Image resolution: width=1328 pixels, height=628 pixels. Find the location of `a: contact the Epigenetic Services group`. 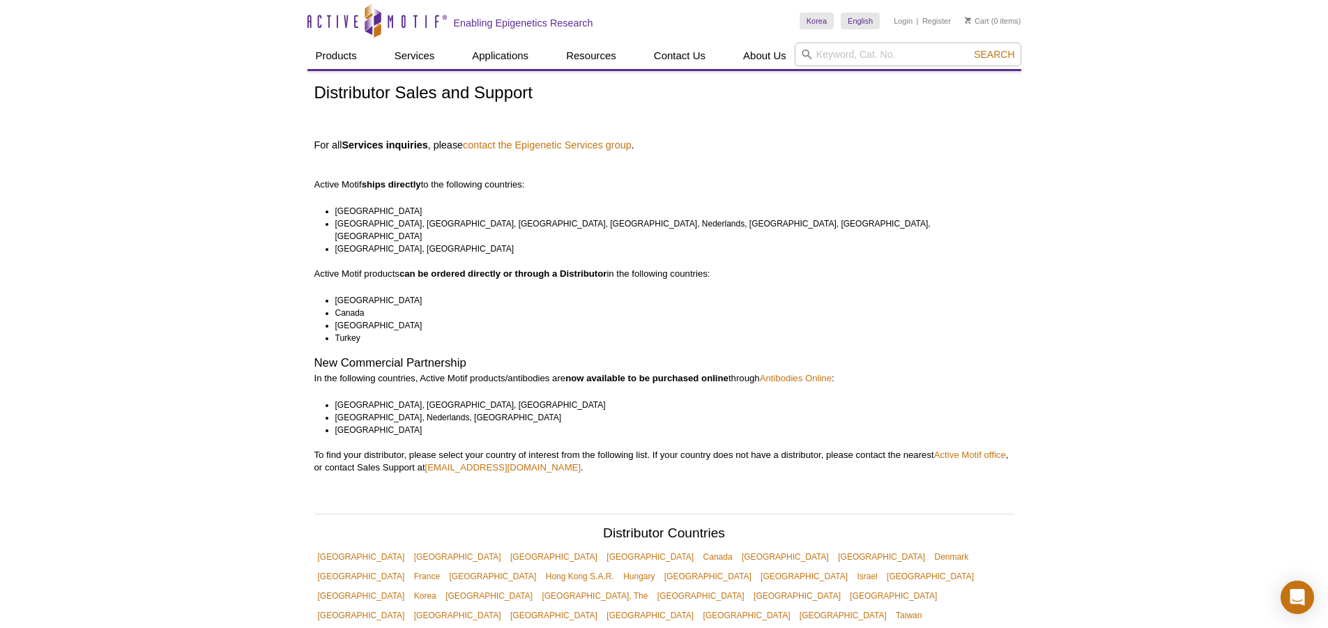

a: contact the Epigenetic Services group is located at coordinates (547, 145).